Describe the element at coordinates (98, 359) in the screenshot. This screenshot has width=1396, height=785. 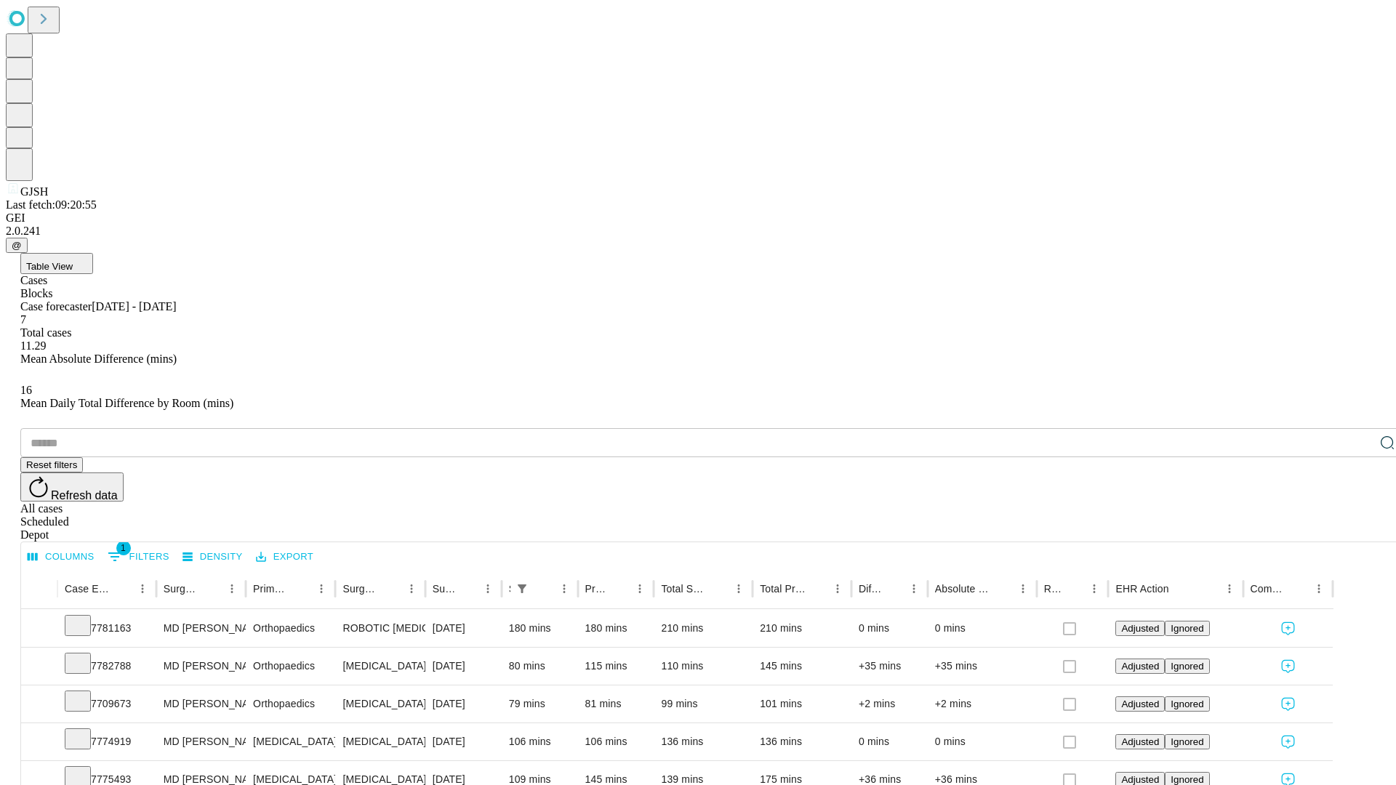
I see `span: Mean Absolute Difference (mins)` at that location.